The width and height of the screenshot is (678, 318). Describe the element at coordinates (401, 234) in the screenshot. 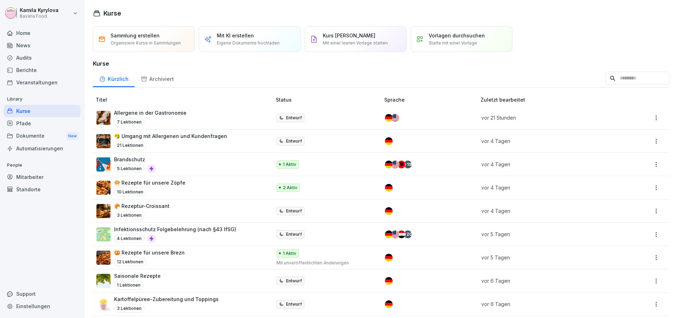

I see `img: eg.svg` at that location.